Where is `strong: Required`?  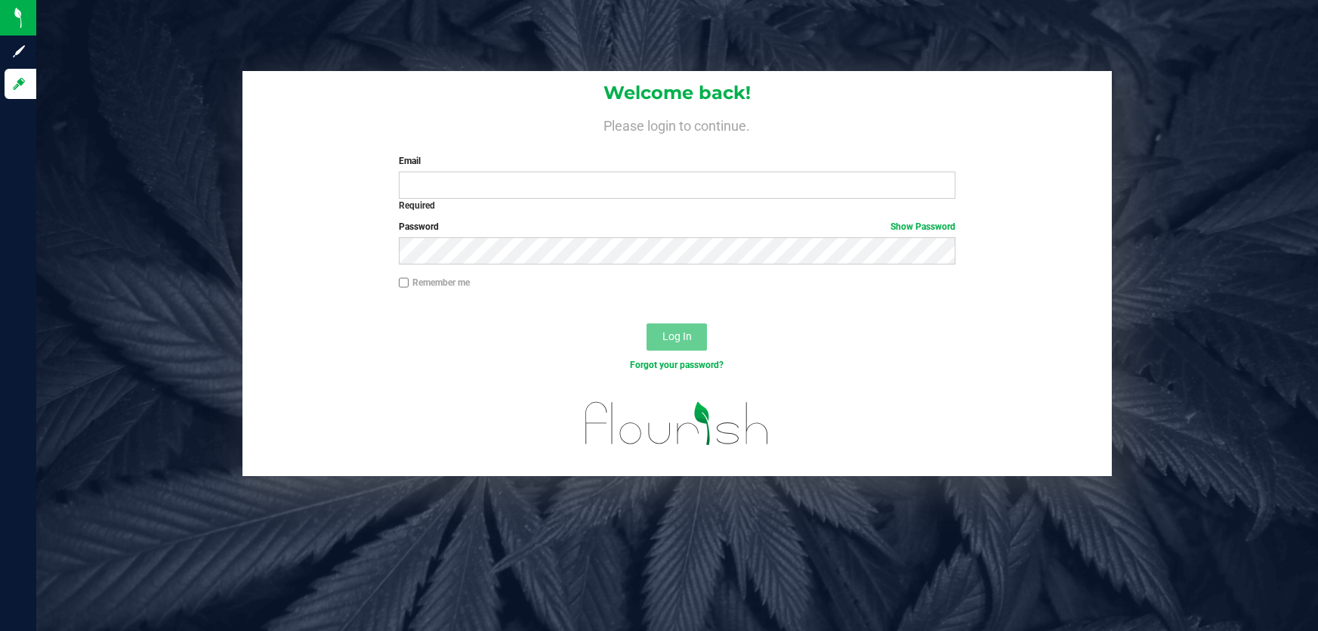
strong: Required is located at coordinates (417, 205).